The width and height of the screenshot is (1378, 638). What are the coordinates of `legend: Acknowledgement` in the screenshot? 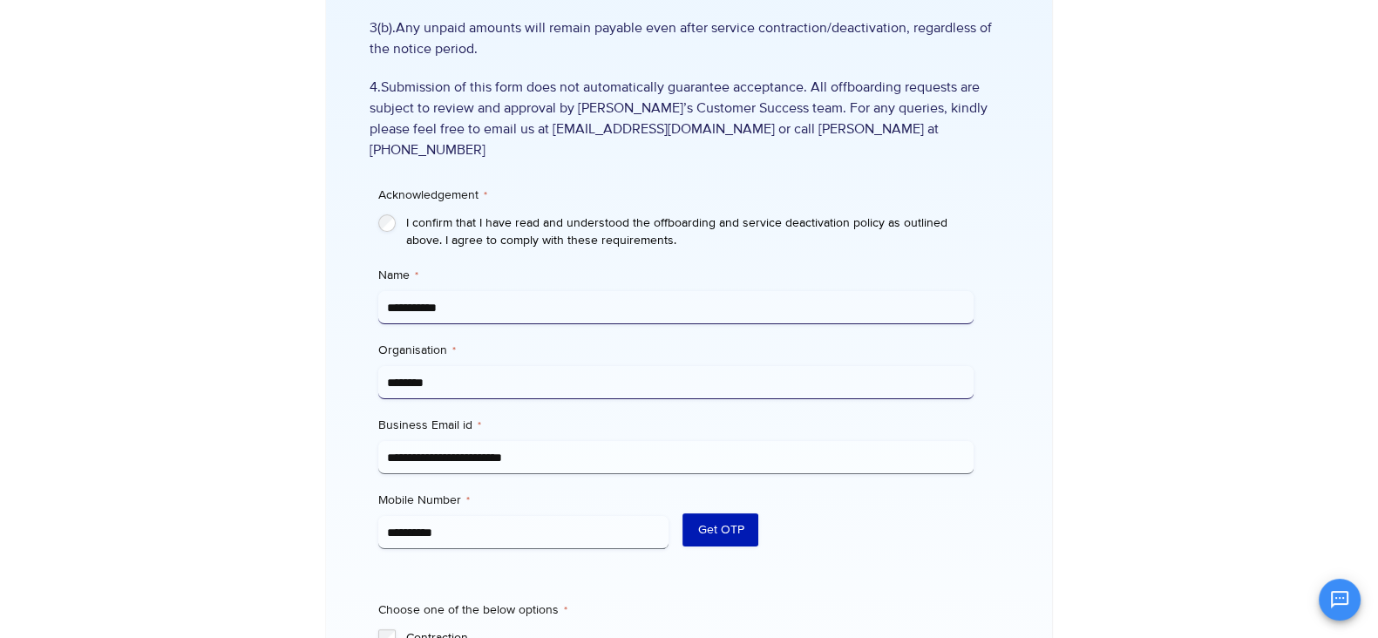 It's located at (432, 195).